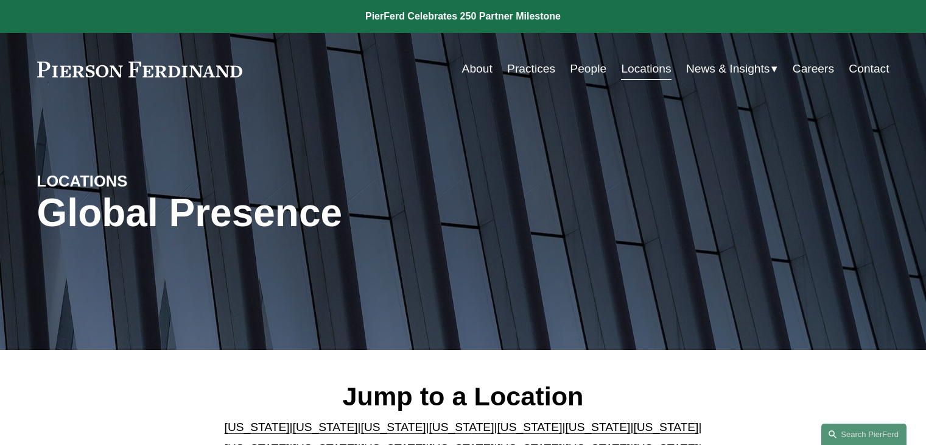  I want to click on h2: Jump to a Location, so click(463, 396).